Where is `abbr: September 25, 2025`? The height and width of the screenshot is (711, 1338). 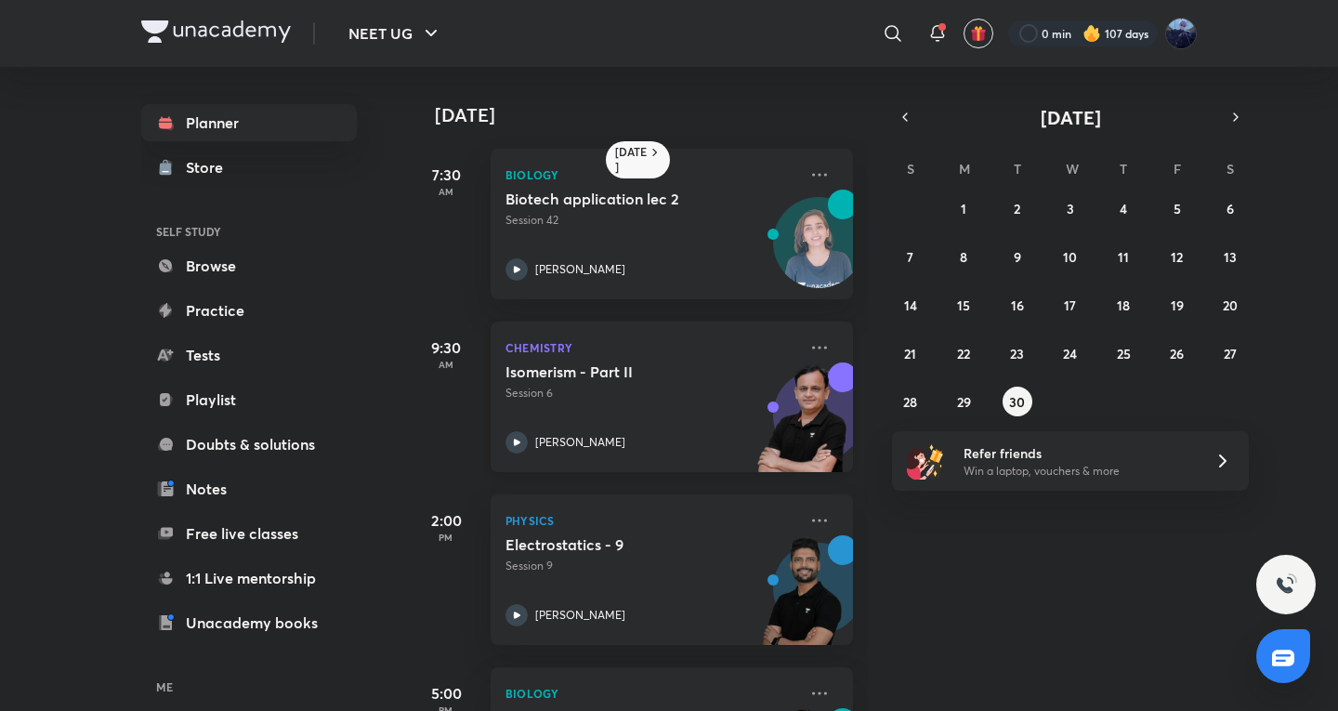 abbr: September 25, 2025 is located at coordinates (1124, 353).